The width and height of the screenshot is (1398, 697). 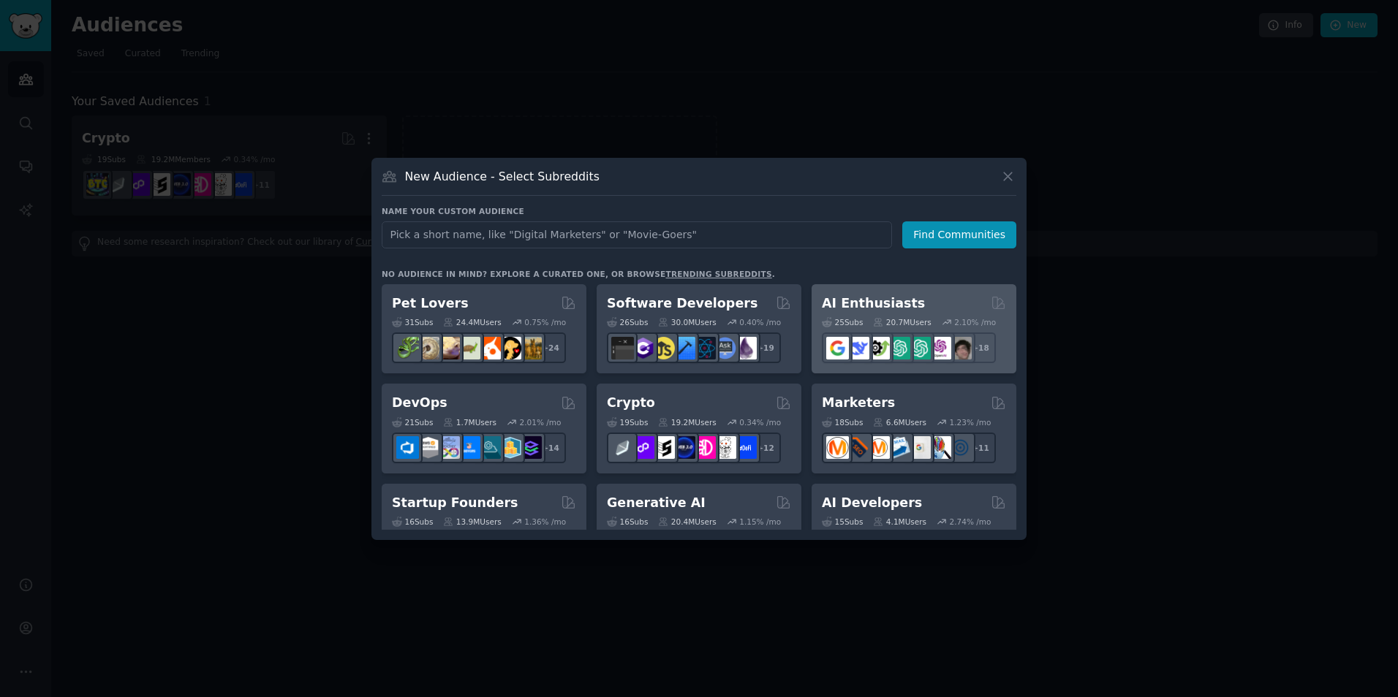 I want to click on div: + 18, so click(x=980, y=348).